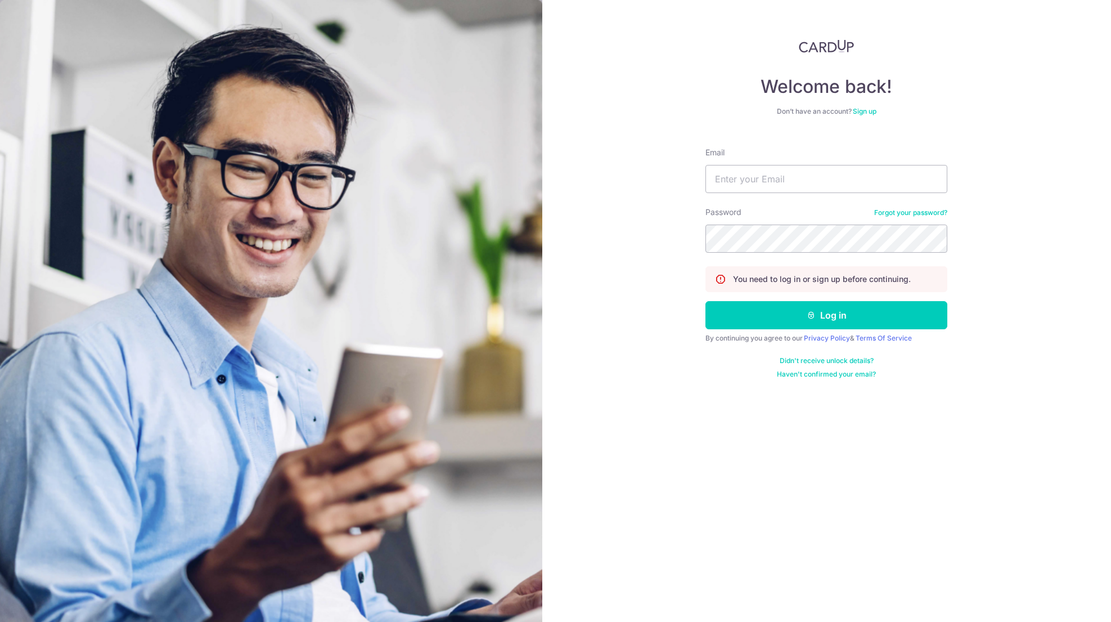  What do you see at coordinates (827, 179) in the screenshot?
I see `input: Enter your Email` at bounding box center [827, 179].